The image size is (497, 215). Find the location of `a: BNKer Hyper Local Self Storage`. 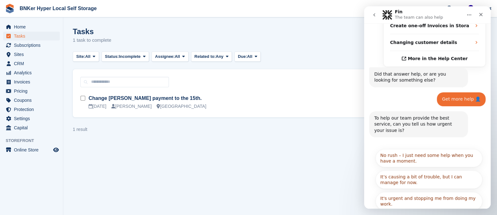

a: BNKer Hyper Local Self Storage is located at coordinates (58, 8).